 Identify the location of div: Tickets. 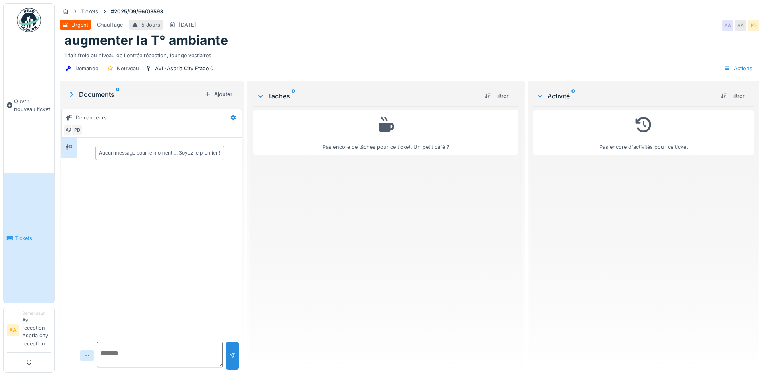
(89, 11).